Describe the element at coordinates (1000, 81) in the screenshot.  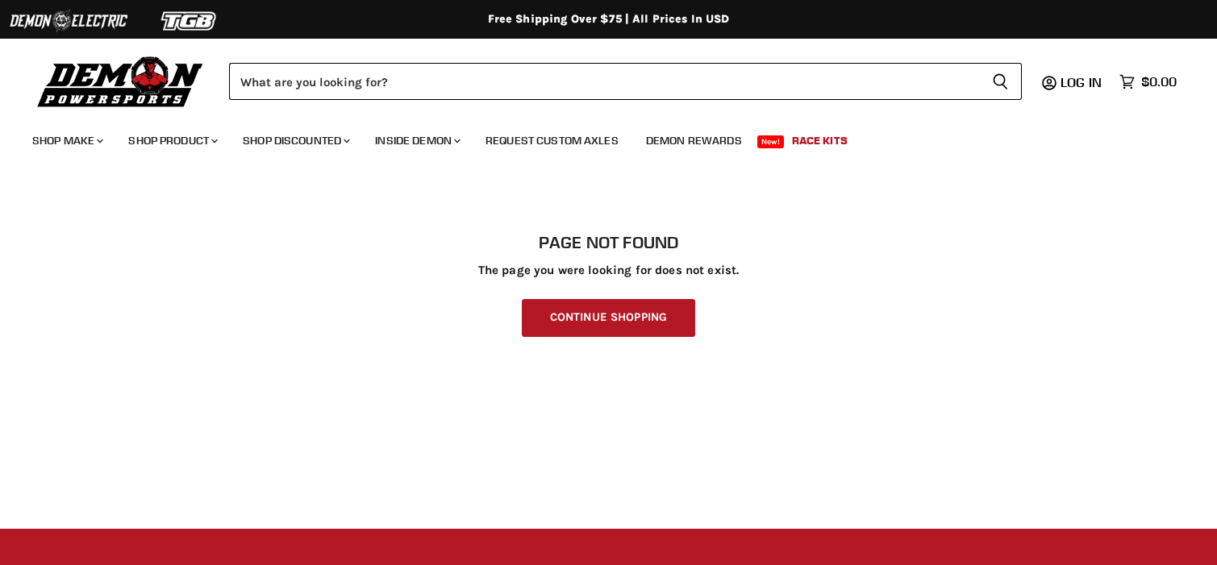
I see `button: Search` at that location.